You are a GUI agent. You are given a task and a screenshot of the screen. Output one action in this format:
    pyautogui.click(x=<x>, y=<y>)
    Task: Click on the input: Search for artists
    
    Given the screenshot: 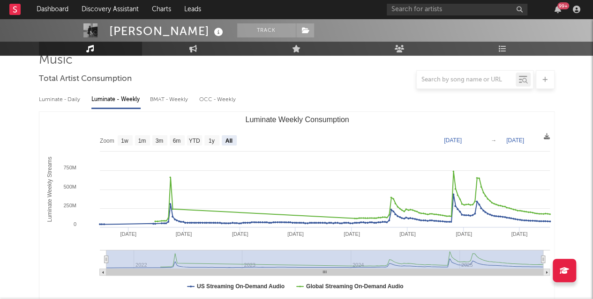 What is the action you would take?
    pyautogui.click(x=457, y=9)
    